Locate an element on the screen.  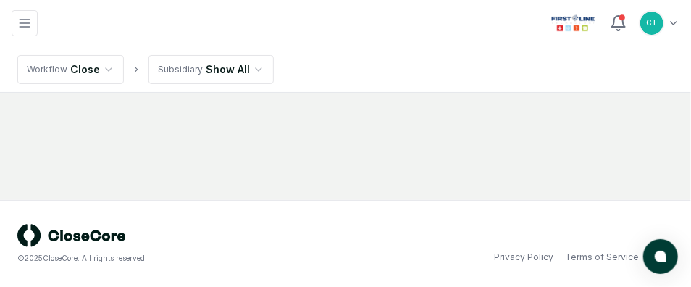
img: First Line Technology logo is located at coordinates (573, 23).